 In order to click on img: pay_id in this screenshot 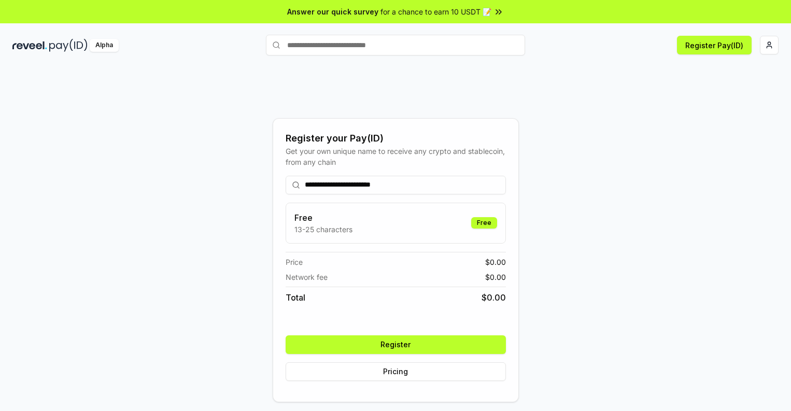, I will do `click(68, 45)`.